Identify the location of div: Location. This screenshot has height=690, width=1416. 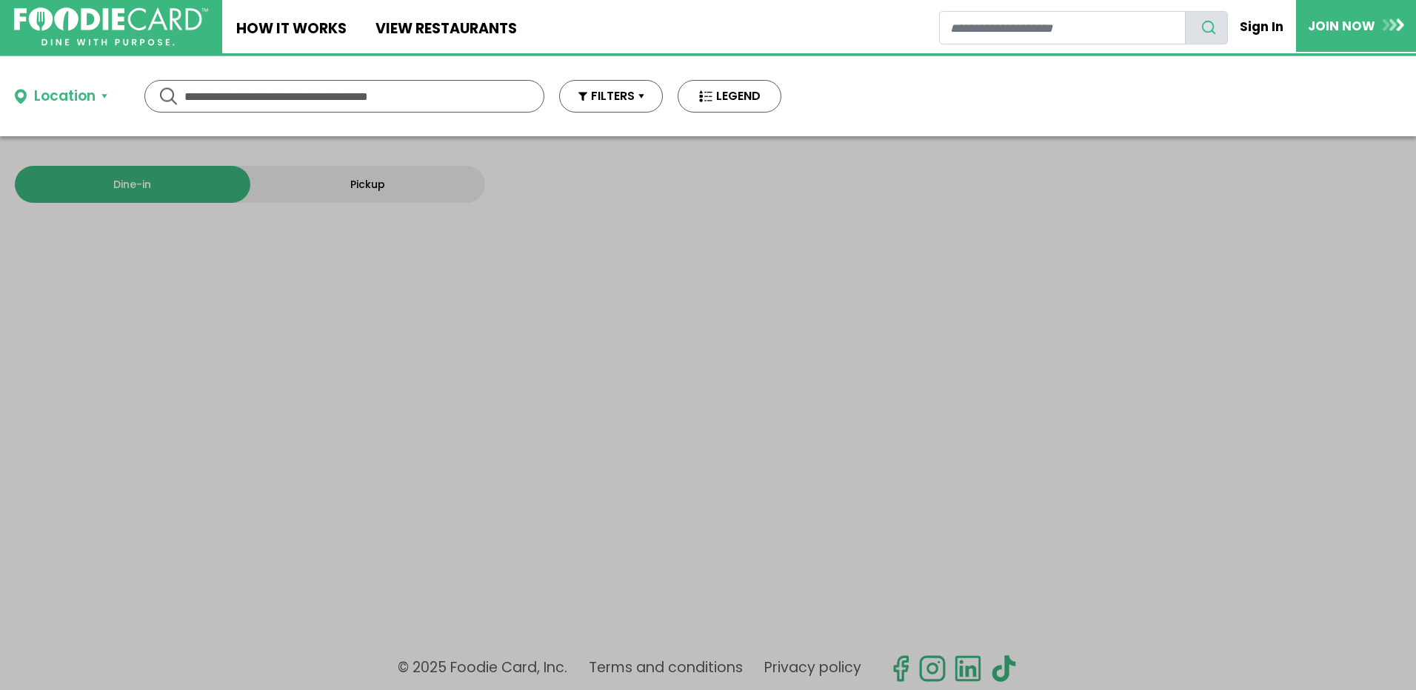
(64, 96).